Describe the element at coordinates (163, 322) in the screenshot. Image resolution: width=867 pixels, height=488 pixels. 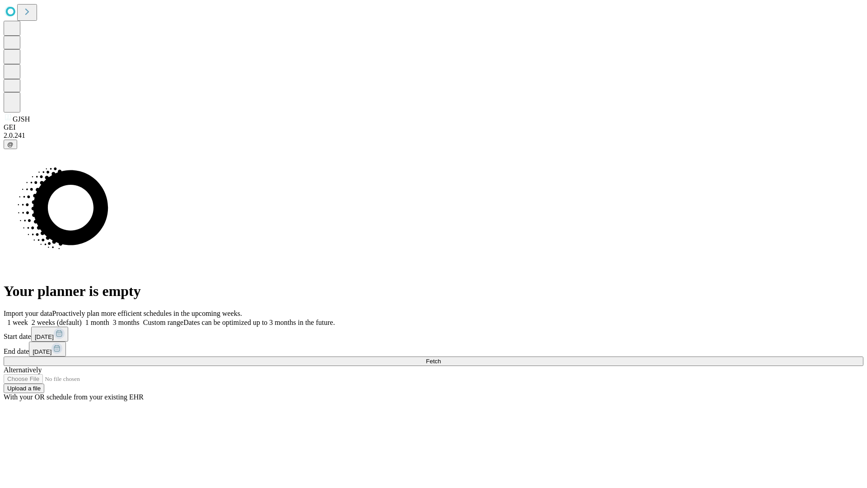
I see `span: Custom range` at that location.